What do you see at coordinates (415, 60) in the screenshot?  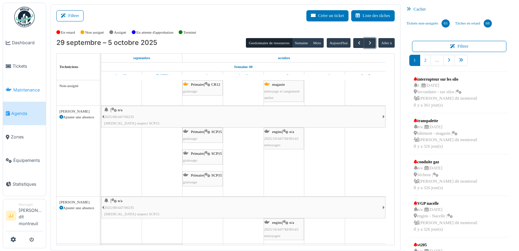 I see `a: 1` at bounding box center [415, 60].